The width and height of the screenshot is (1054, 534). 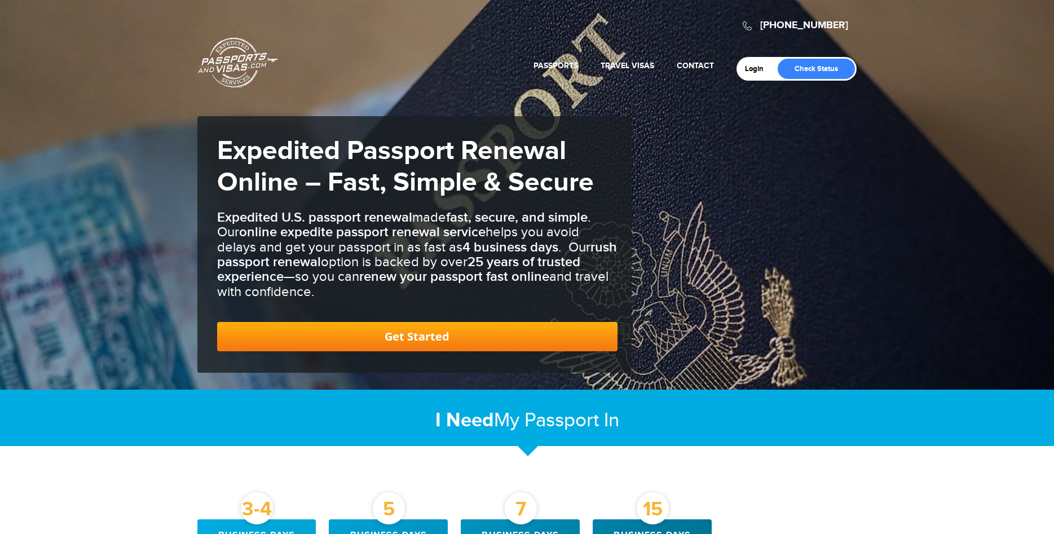 I want to click on b: 25 years of trusted experience, so click(x=399, y=269).